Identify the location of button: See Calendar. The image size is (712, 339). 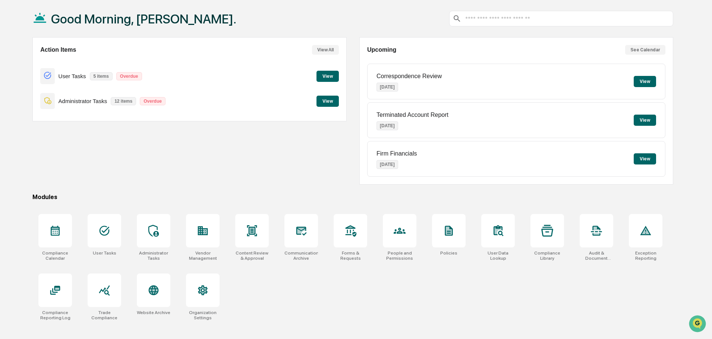
(645, 50).